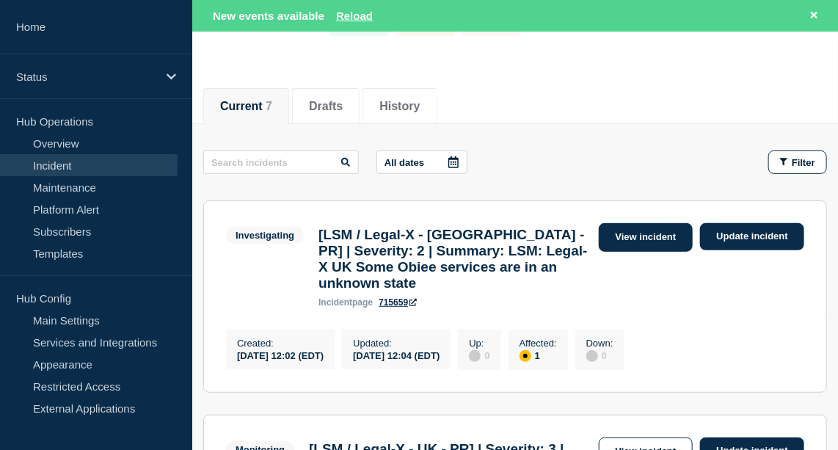 This screenshot has height=450, width=838. Describe the element at coordinates (269, 15) in the screenshot. I see `span: New events available` at that location.